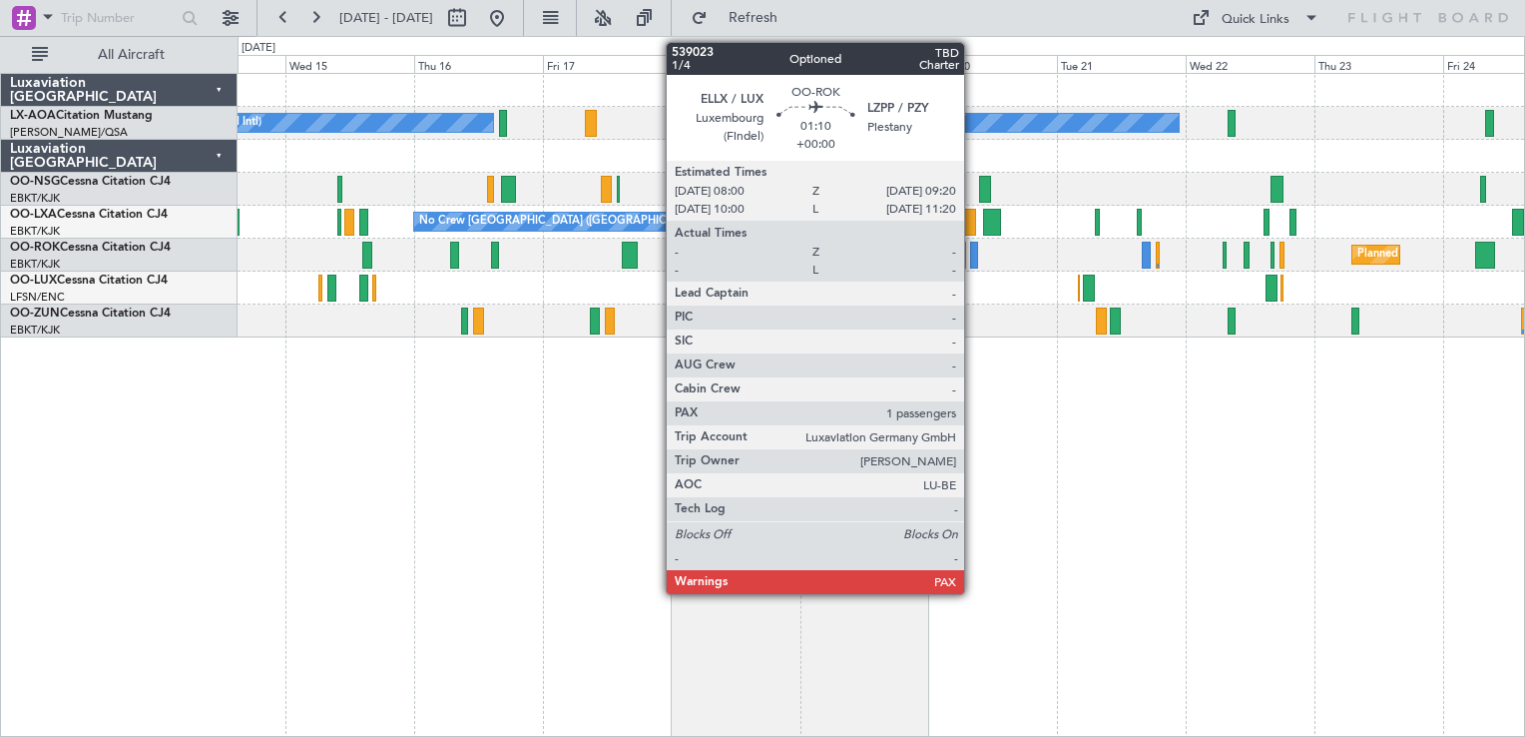  What do you see at coordinates (992, 64) in the screenshot?
I see `div: Mon 20` at bounding box center [992, 64].